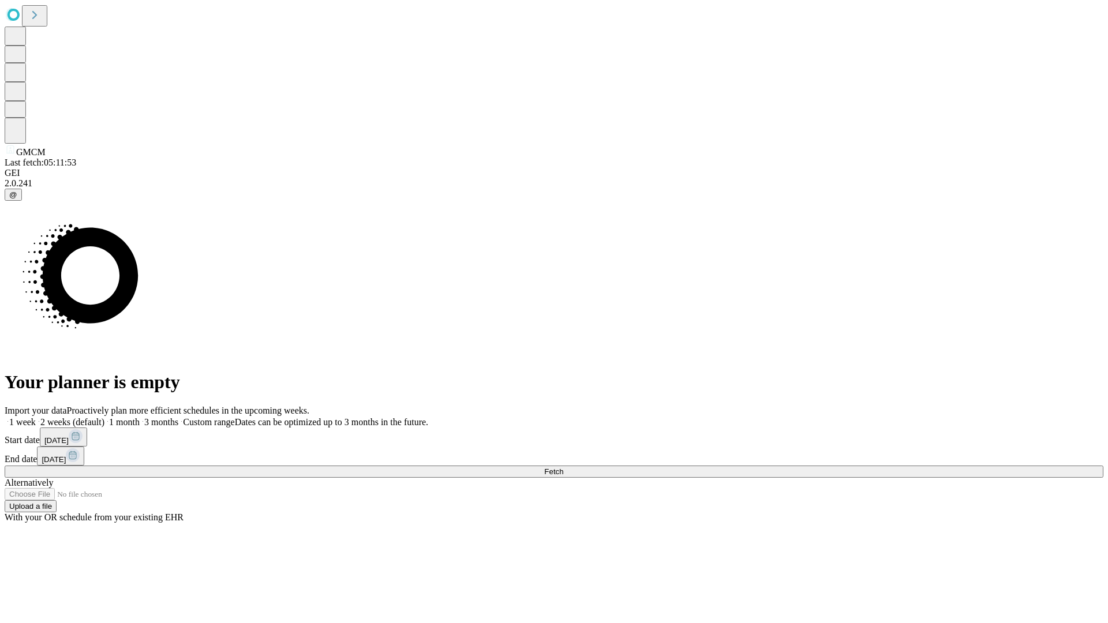 This screenshot has width=1108, height=623. I want to click on span: Fetch, so click(553, 471).